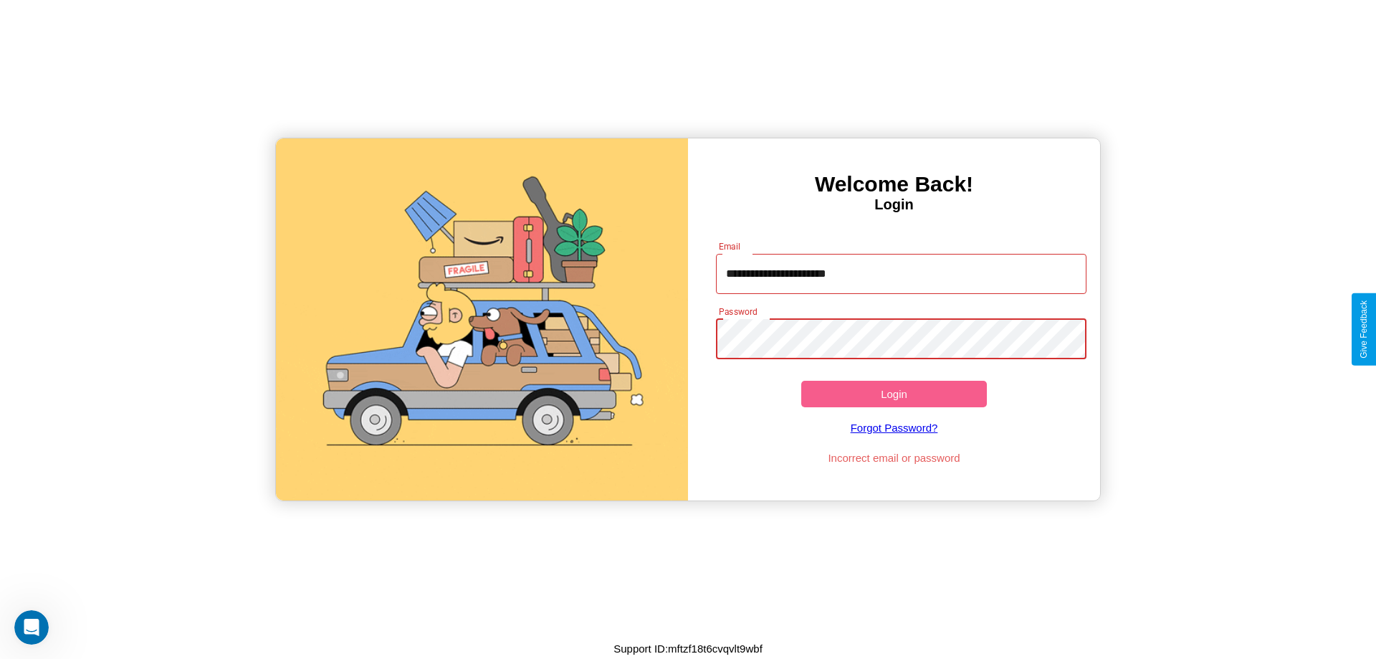  I want to click on label: Email, so click(730, 246).